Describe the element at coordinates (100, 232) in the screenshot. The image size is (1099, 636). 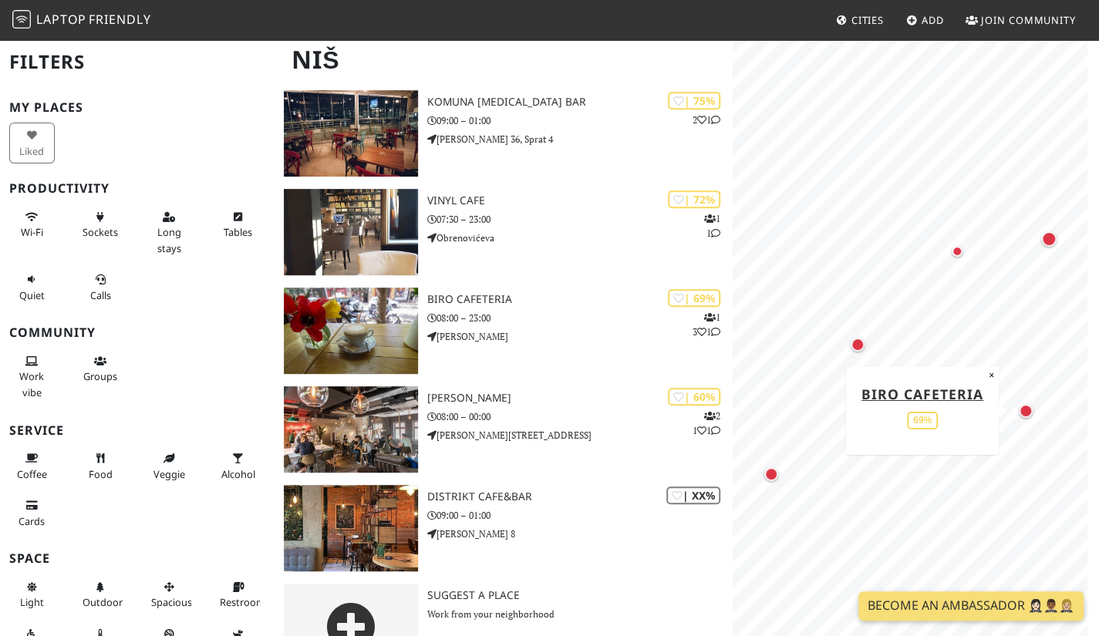
I see `span: Power sockets` at that location.